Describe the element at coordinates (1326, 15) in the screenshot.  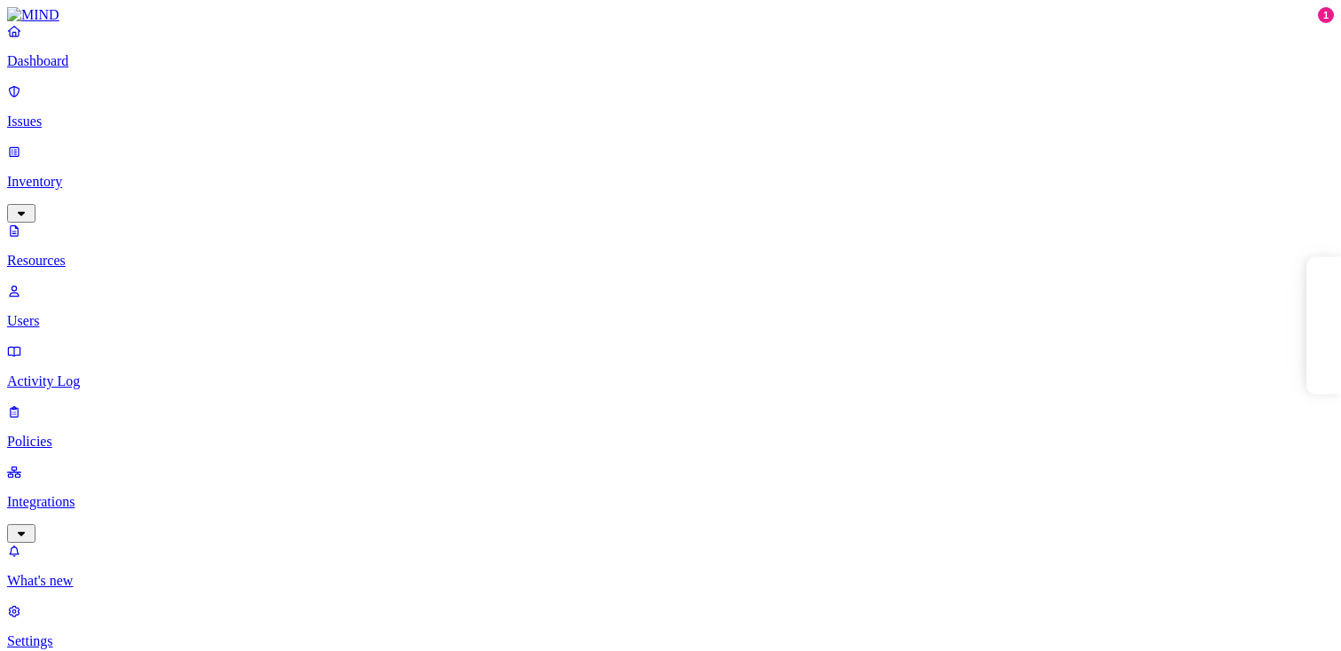
I see `div: 1` at that location.